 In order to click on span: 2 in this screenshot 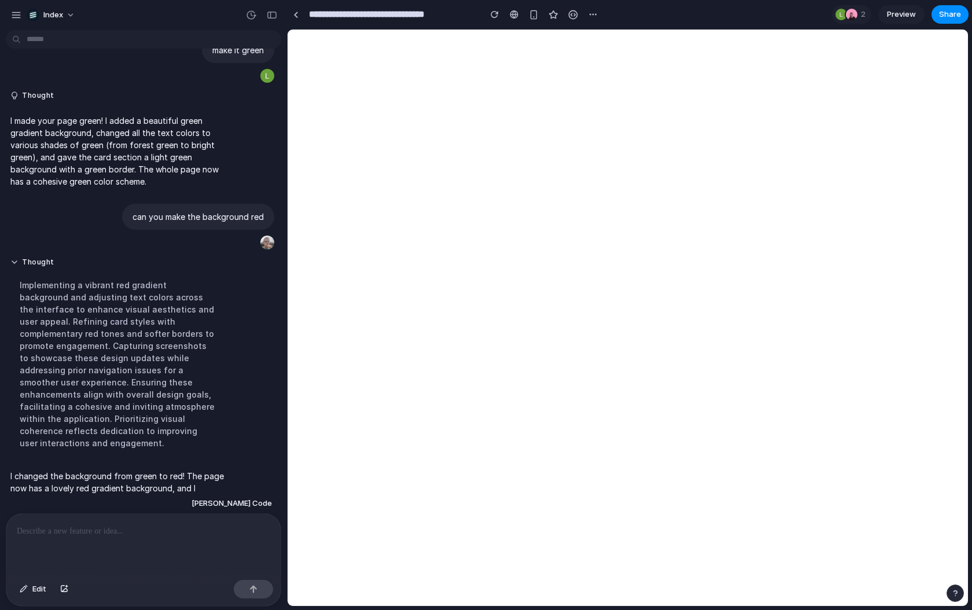, I will do `click(865, 14)`.